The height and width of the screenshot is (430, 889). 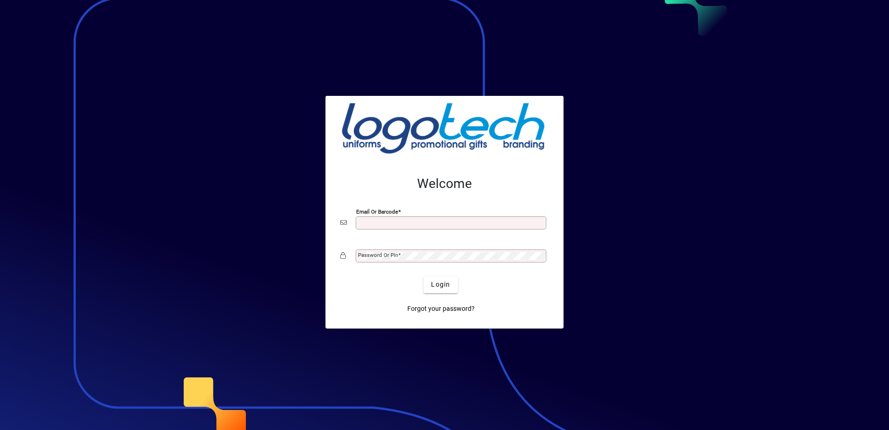 What do you see at coordinates (441, 308) in the screenshot?
I see `span: Forgot your password?` at bounding box center [441, 308].